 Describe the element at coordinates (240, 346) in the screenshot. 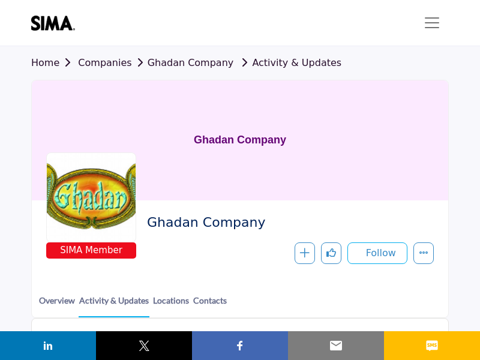

I see `img: facebook sharing button` at that location.